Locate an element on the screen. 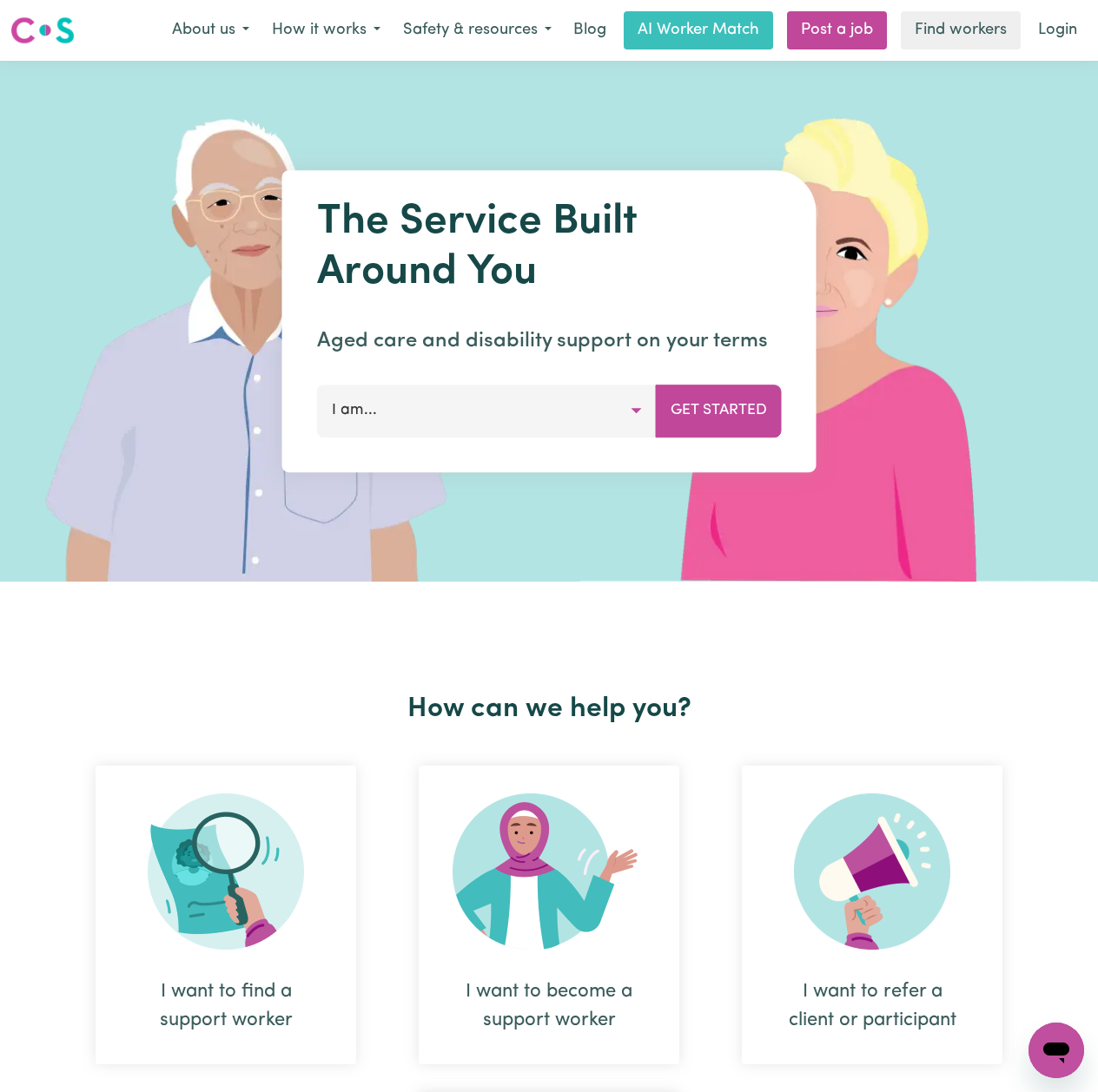  img: Careseekers logo is located at coordinates (42, 30).